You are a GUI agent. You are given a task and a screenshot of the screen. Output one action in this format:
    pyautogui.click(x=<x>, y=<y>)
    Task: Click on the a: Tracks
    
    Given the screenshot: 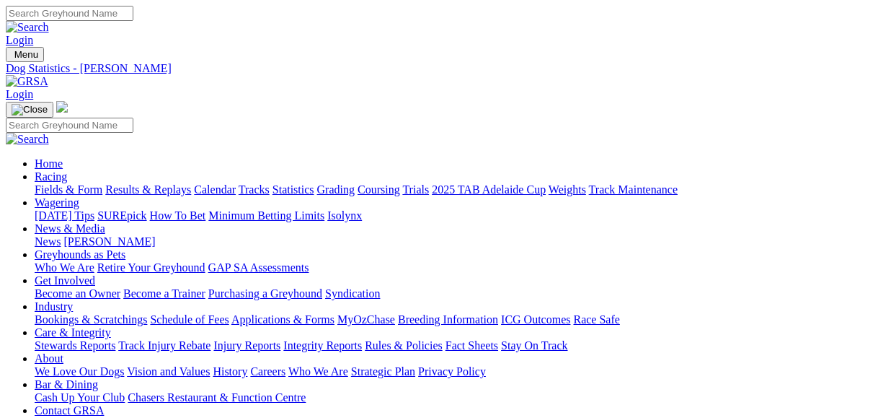 What is the action you would take?
    pyautogui.click(x=254, y=189)
    